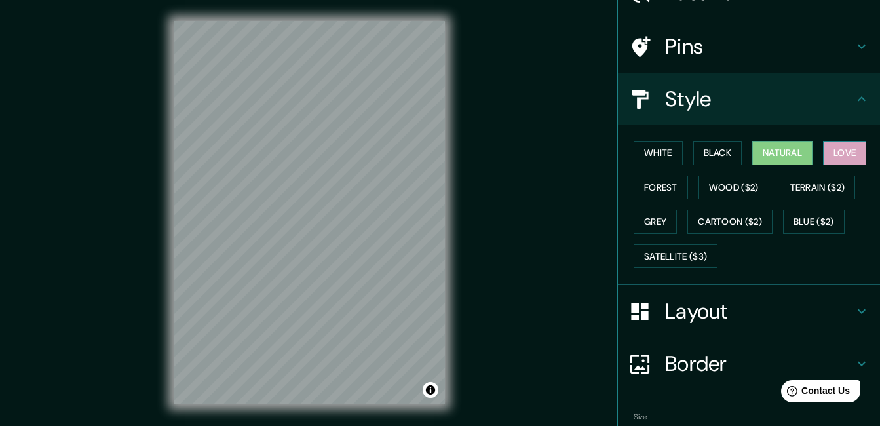 The height and width of the screenshot is (426, 880). Describe the element at coordinates (814, 221) in the screenshot. I see `button: Blue ($2)` at that location.